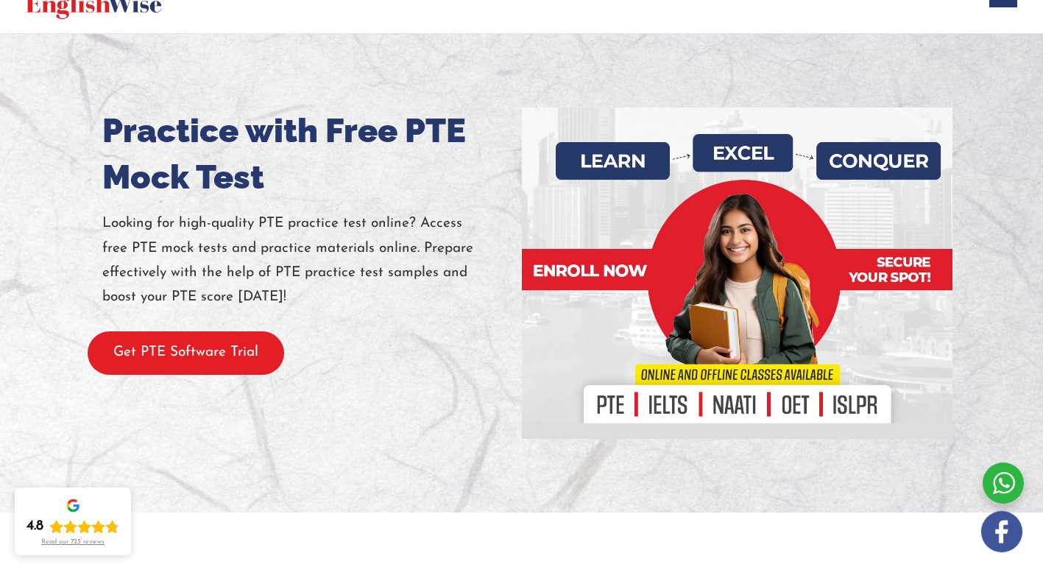  What do you see at coordinates (73, 542) in the screenshot?
I see `div: Read our 723 reviews` at bounding box center [73, 542].